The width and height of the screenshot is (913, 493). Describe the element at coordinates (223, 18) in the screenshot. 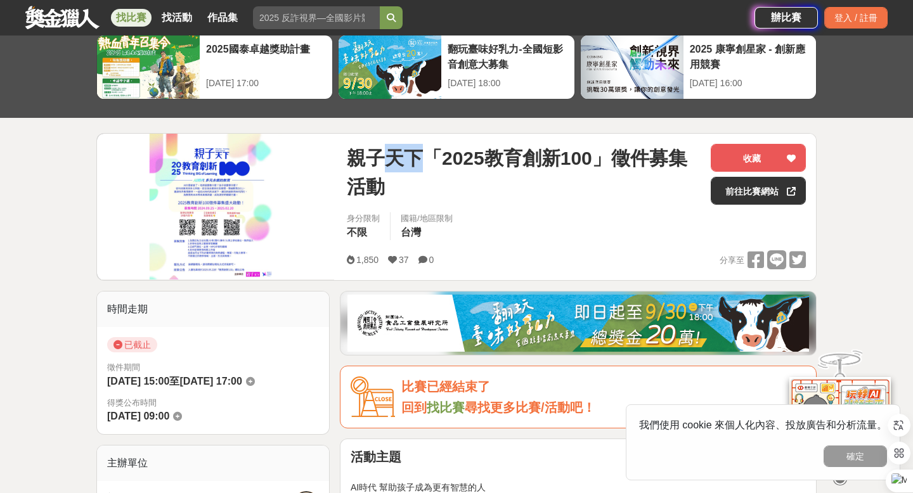

I see `a: 作品集` at that location.